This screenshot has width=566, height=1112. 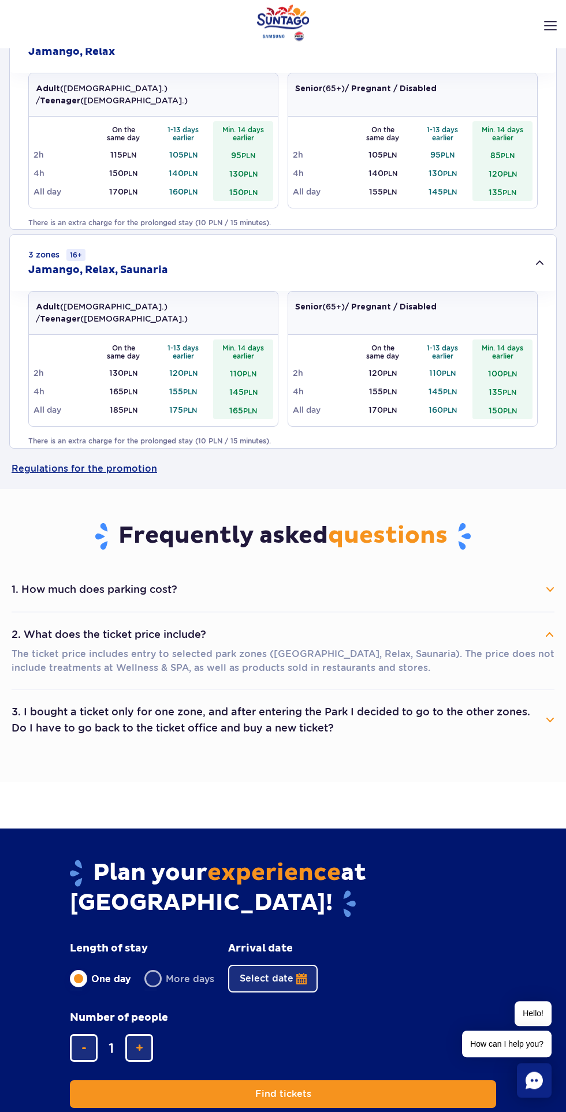 I want to click on td: 175, so click(x=184, y=410).